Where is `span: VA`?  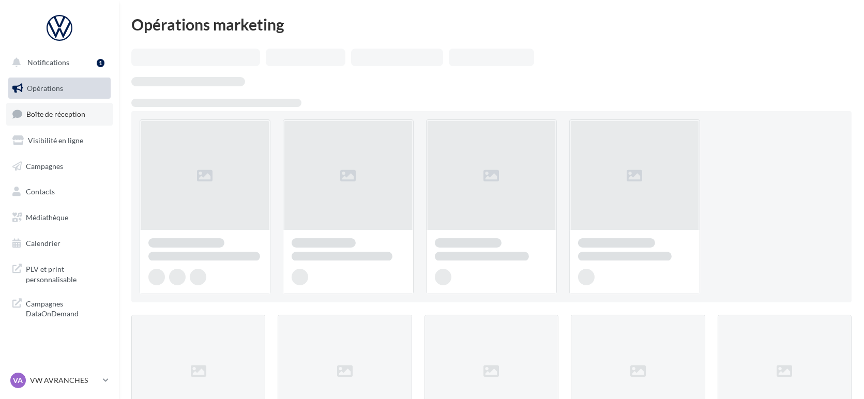
span: VA is located at coordinates (18, 381).